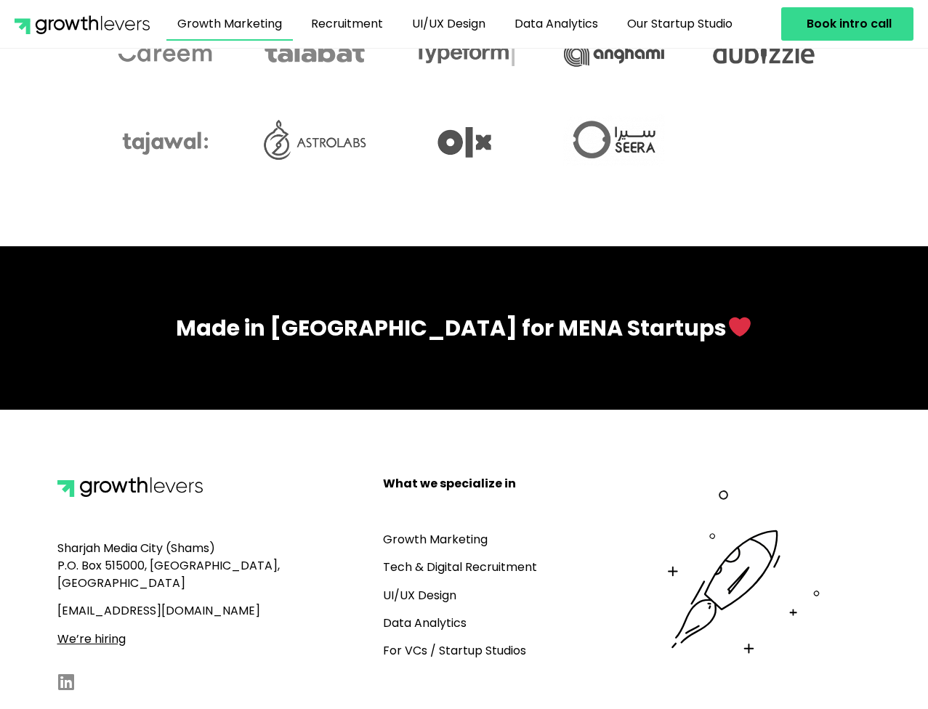  Describe the element at coordinates (449, 483) in the screenshot. I see `b: What we specialize in` at that location.